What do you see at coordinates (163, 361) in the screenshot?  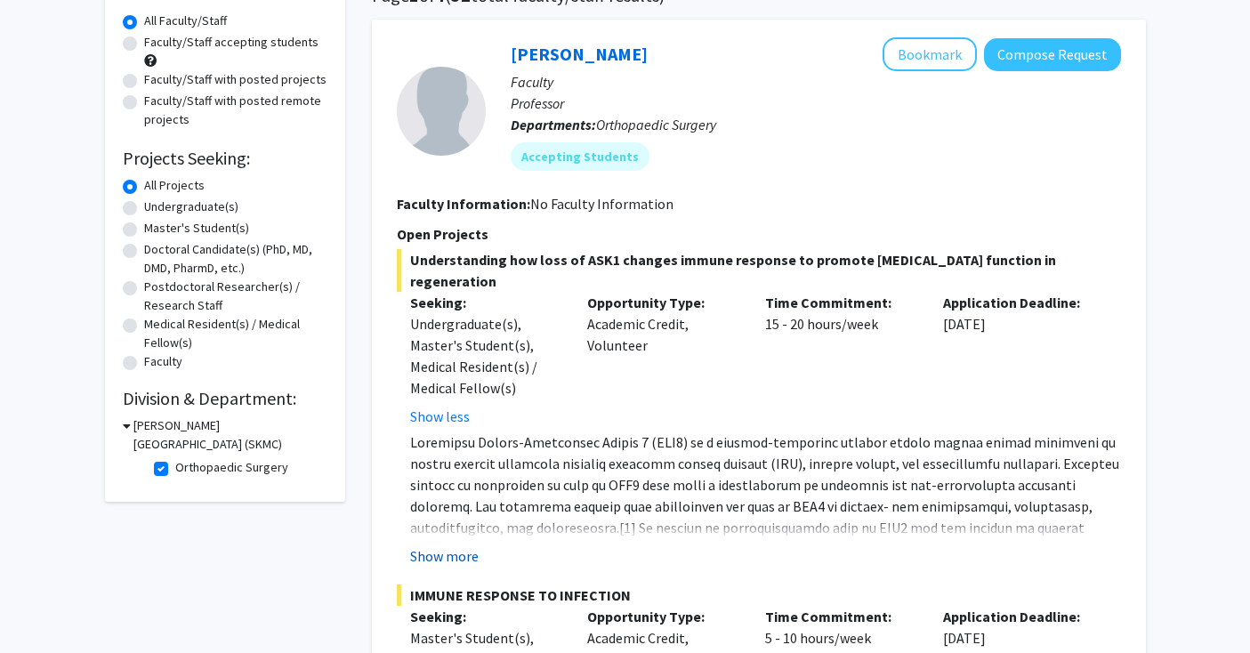 I see `label: Faculty` at bounding box center [163, 361].